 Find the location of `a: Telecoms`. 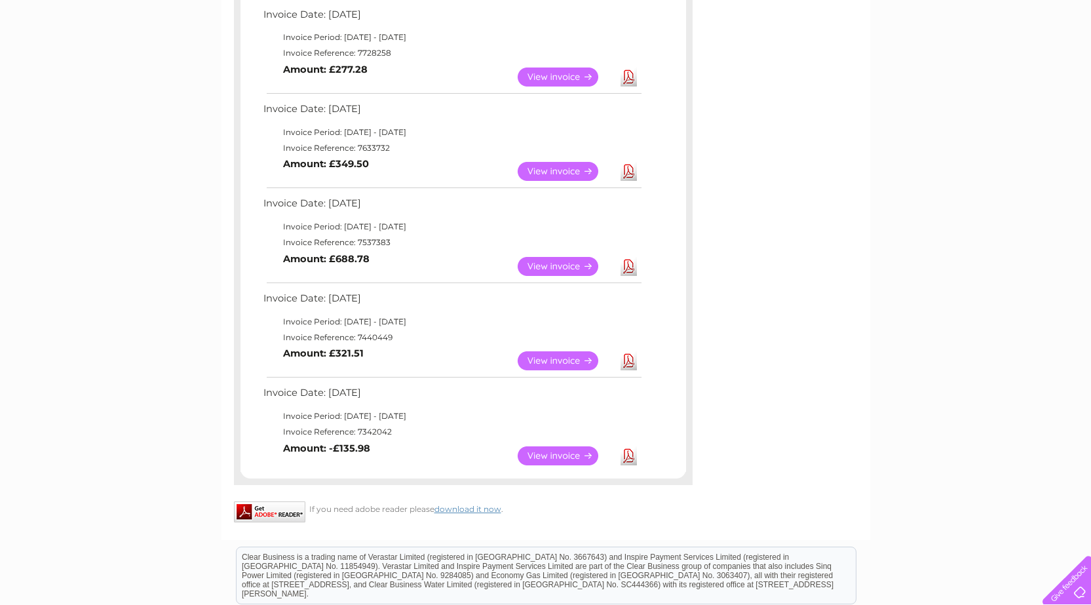

a: Telecoms is located at coordinates (950, 60).